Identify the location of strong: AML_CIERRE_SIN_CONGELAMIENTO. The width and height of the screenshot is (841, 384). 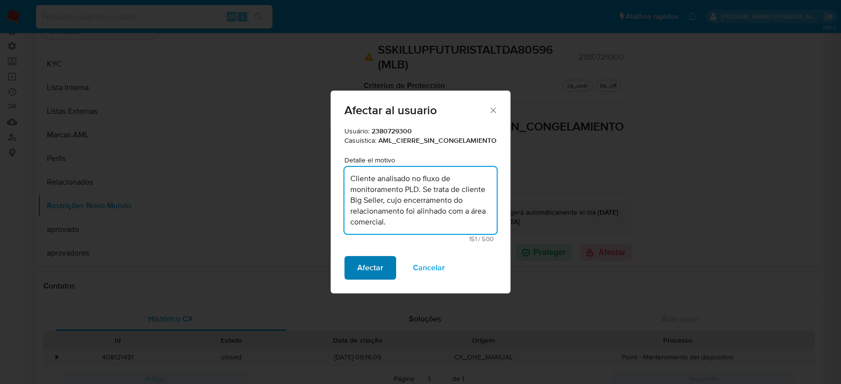
(437, 140).